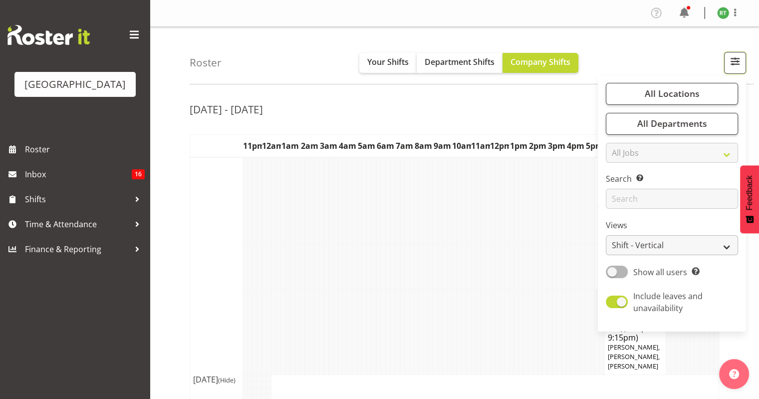  What do you see at coordinates (48, 35) in the screenshot?
I see `img: Rosterit website logo` at bounding box center [48, 35].